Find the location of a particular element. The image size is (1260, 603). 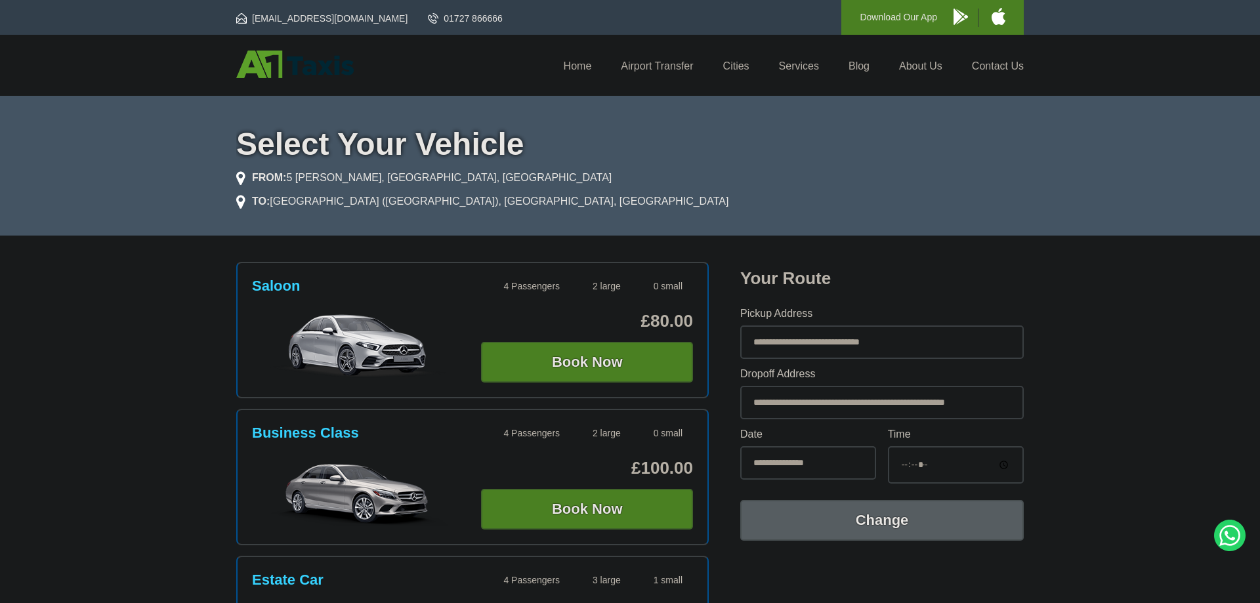

h3: Saloon is located at coordinates (276, 286).